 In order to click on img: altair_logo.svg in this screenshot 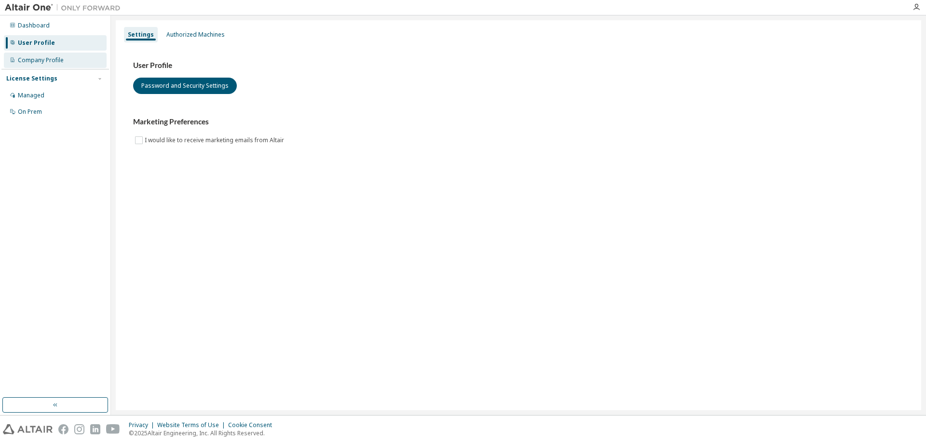, I will do `click(27, 429)`.